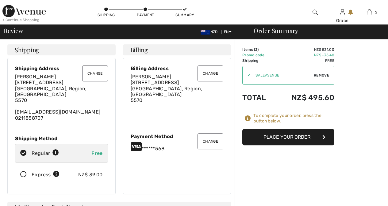  I want to click on span: Shipping, so click(27, 50).